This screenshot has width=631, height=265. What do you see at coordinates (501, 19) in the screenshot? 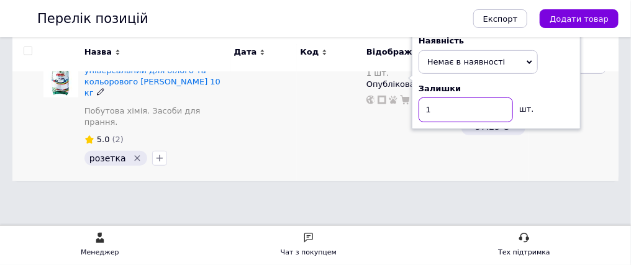
I see `button: Експорт` at bounding box center [501, 19].